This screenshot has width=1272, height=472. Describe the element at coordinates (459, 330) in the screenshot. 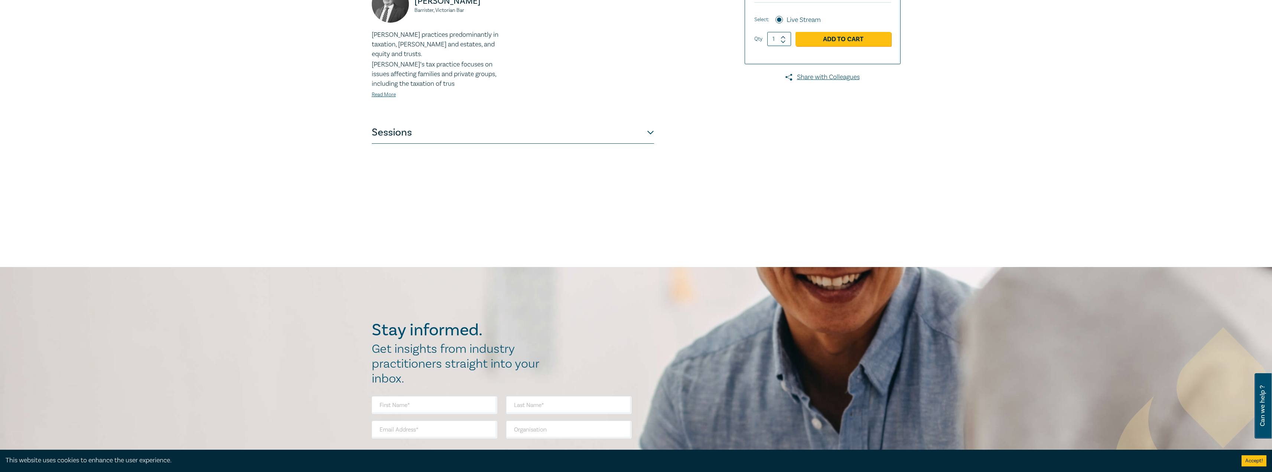

I see `h2: Stay informed.` at that location.